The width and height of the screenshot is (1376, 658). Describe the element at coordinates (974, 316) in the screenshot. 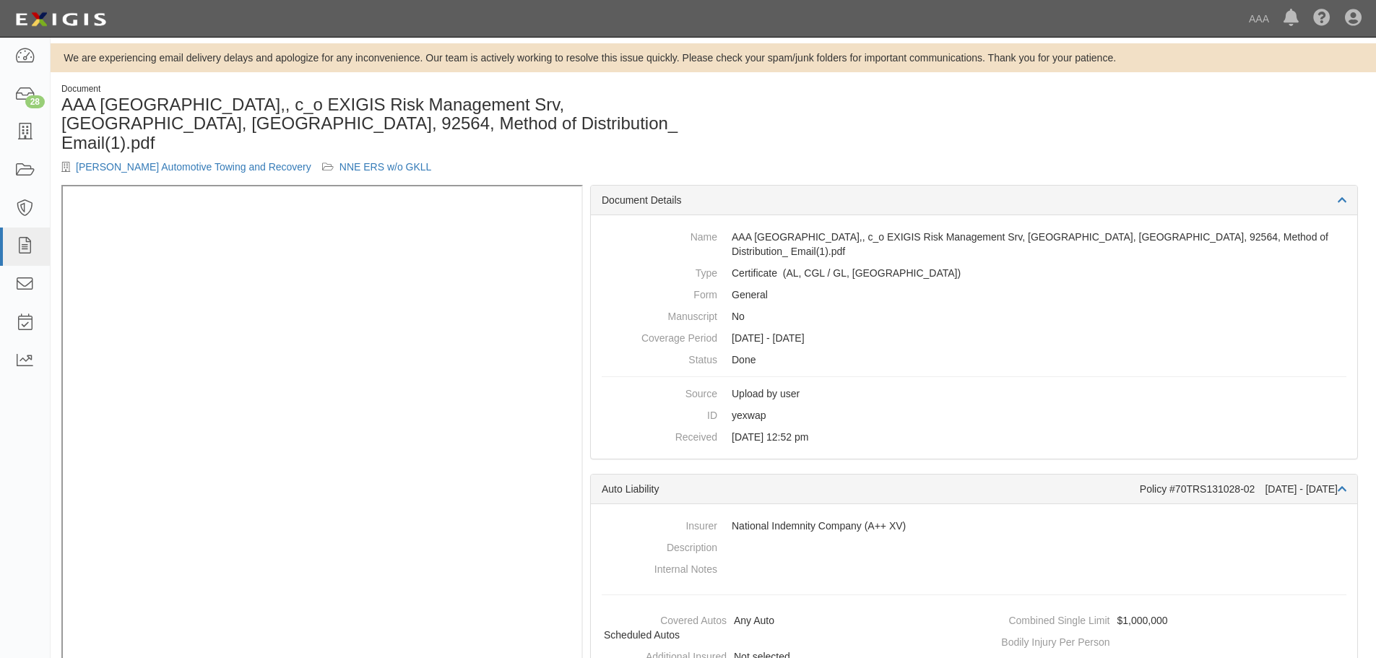

I see `dd: No` at that location.